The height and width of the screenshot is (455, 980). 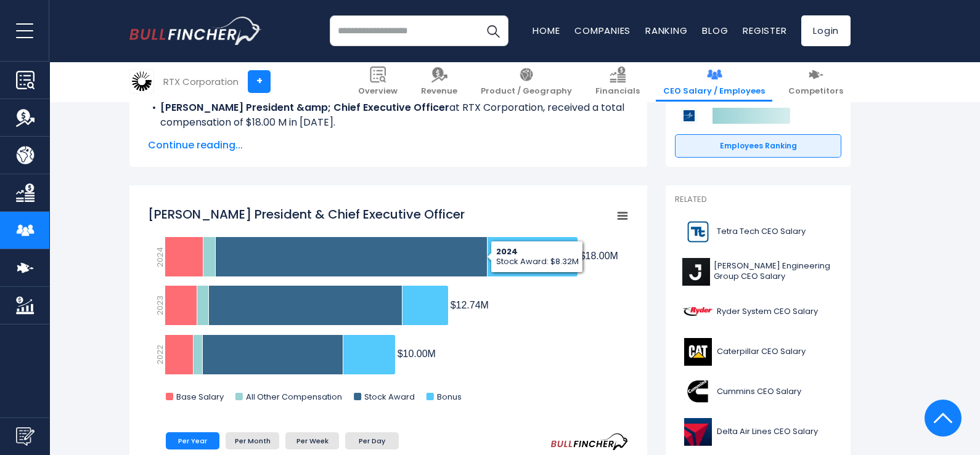 I want to click on a: Financials, so click(x=617, y=81).